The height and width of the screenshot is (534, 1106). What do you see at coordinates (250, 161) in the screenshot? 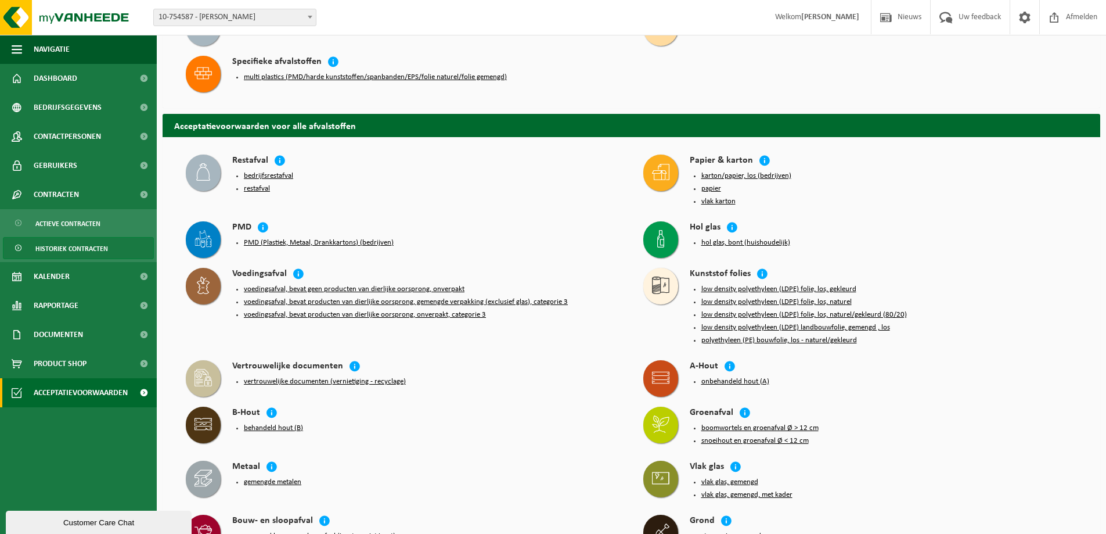
I see `h4: Restafval` at bounding box center [250, 161].